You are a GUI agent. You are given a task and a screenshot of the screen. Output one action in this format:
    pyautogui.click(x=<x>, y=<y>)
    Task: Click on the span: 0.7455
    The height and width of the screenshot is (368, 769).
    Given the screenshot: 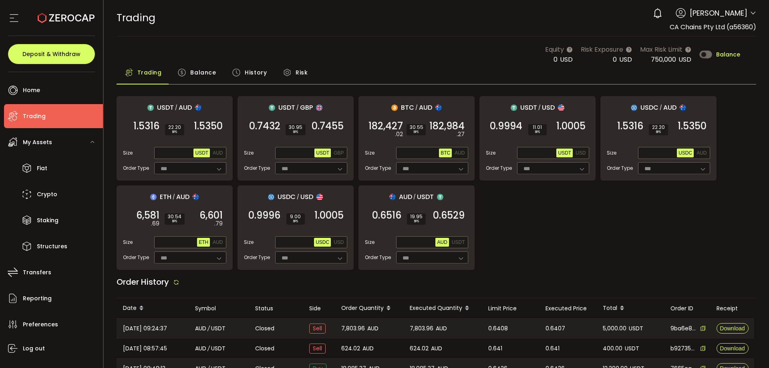 What is the action you would take?
    pyautogui.click(x=328, y=126)
    